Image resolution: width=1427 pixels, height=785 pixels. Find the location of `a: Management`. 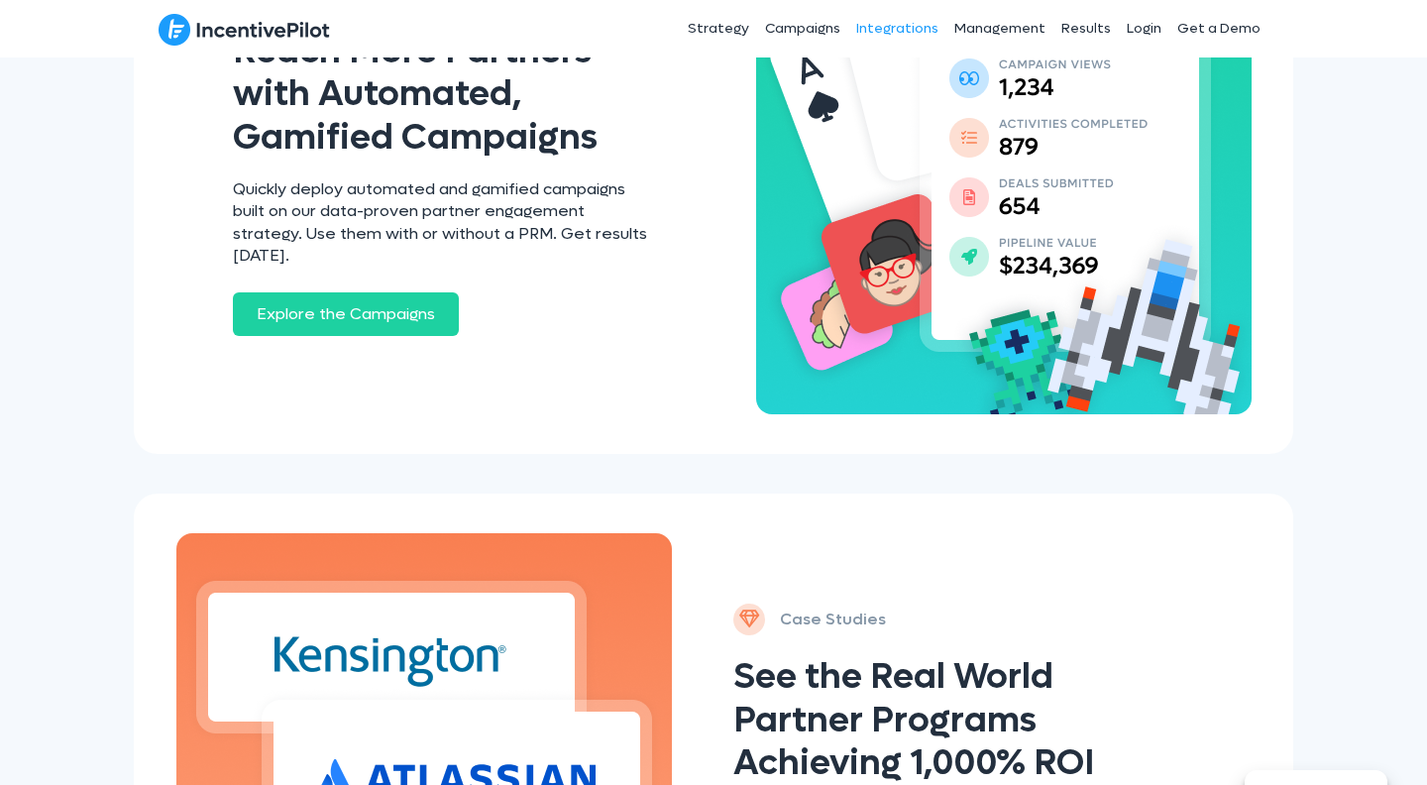

a: Management is located at coordinates (1000, 29).